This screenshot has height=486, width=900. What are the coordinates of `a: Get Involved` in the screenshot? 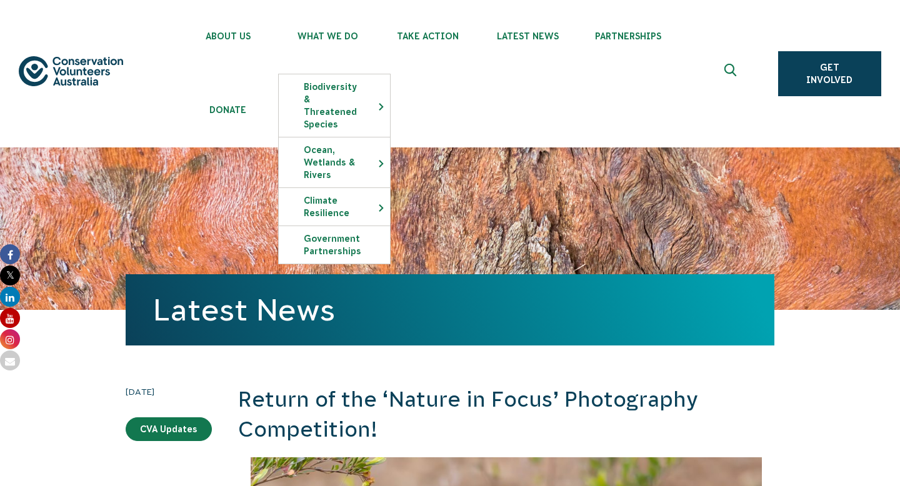 It's located at (830, 74).